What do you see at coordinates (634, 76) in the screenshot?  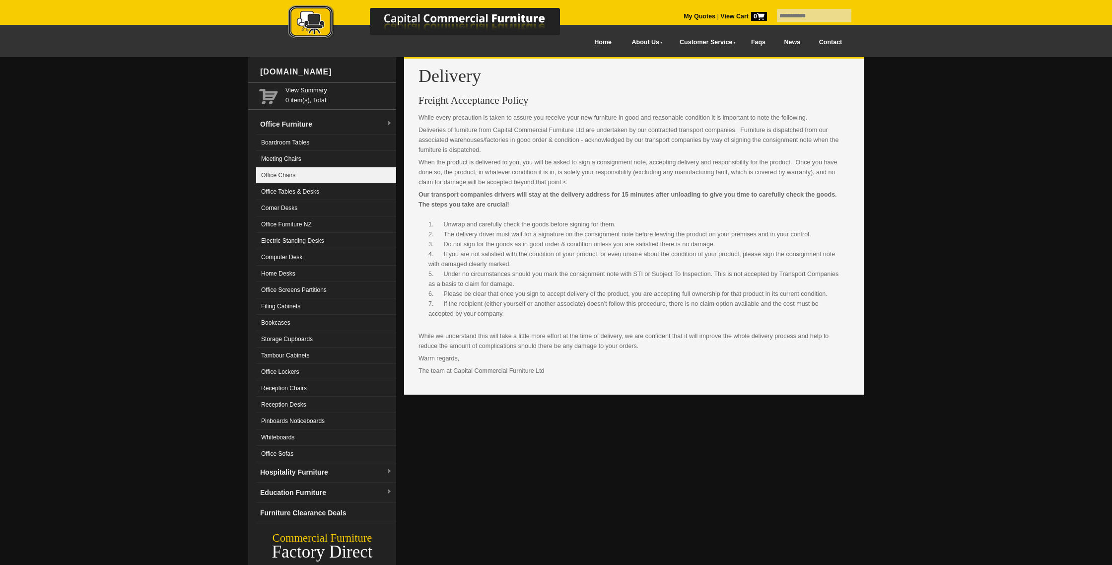 I see `h1: Delivery` at bounding box center [634, 76].